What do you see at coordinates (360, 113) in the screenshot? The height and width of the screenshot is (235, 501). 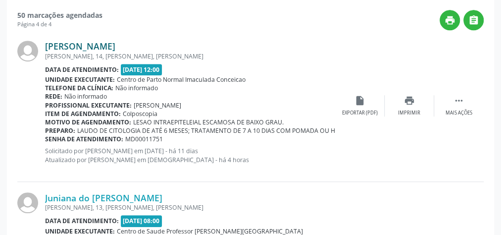 I see `div: Exportar (PDF)` at bounding box center [360, 113].